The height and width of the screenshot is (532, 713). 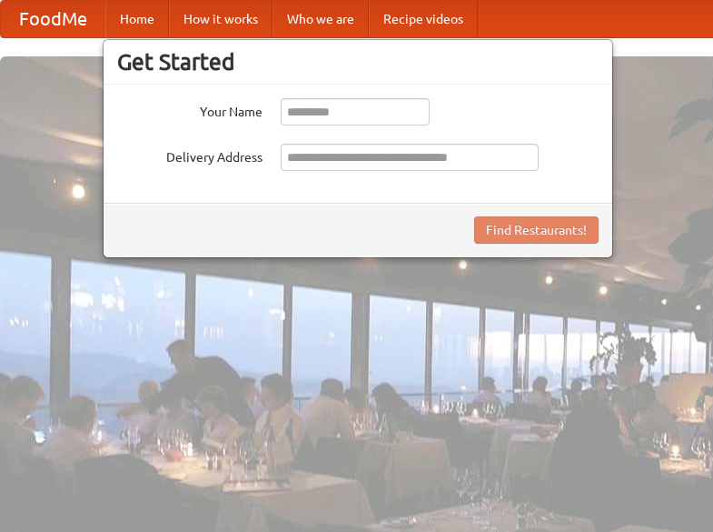 I want to click on a: Who we are, so click(x=321, y=19).